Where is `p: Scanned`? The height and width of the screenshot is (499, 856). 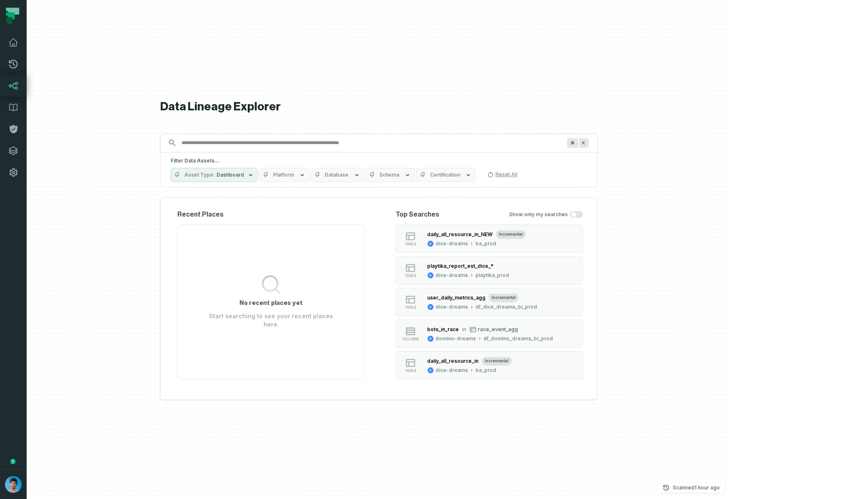
p: Scanned is located at coordinates (696, 487).